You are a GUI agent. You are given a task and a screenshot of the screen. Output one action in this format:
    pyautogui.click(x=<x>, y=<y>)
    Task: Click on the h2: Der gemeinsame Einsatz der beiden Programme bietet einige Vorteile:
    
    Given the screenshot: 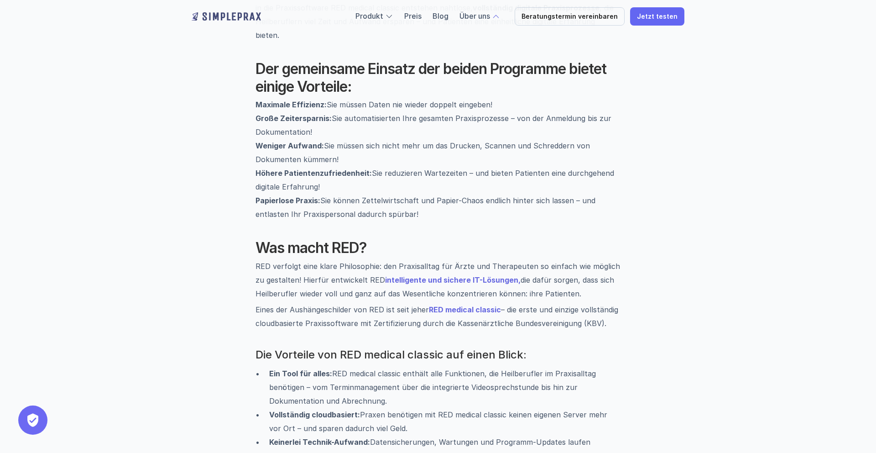 What is the action you would take?
    pyautogui.click(x=438, y=78)
    